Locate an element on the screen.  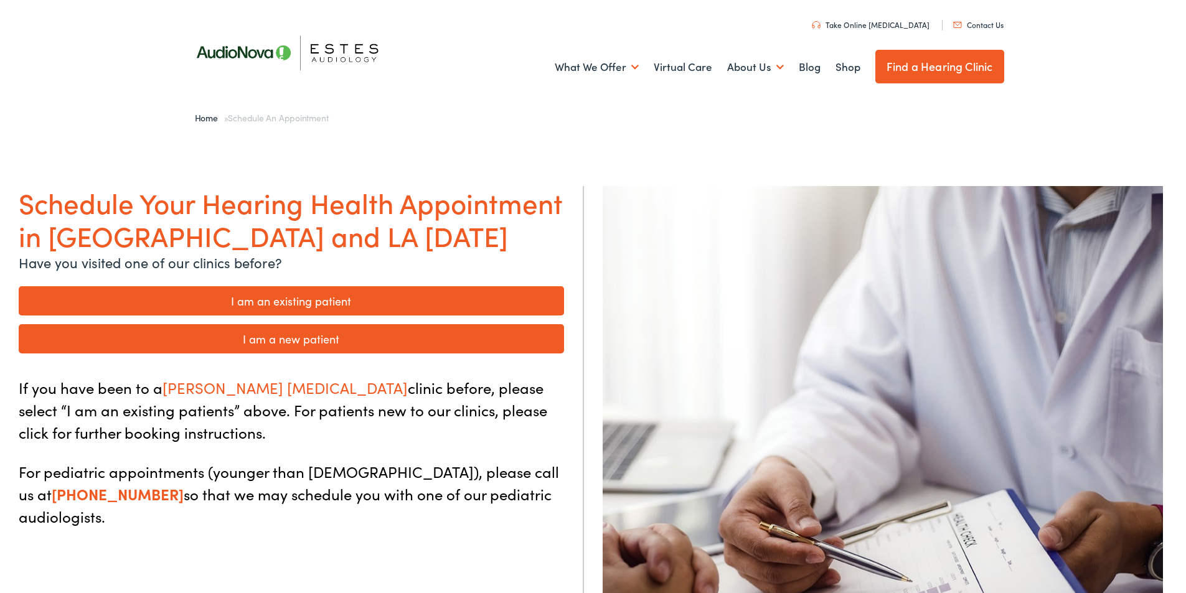
a: Home is located at coordinates (209, 118).